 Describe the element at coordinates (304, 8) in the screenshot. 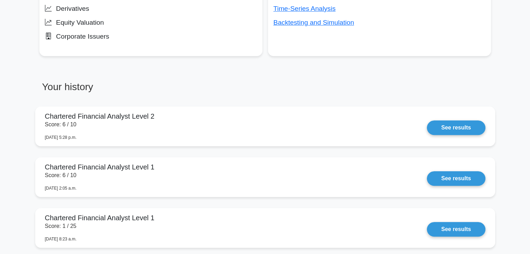

I see `a: Time-Series Analysis` at that location.